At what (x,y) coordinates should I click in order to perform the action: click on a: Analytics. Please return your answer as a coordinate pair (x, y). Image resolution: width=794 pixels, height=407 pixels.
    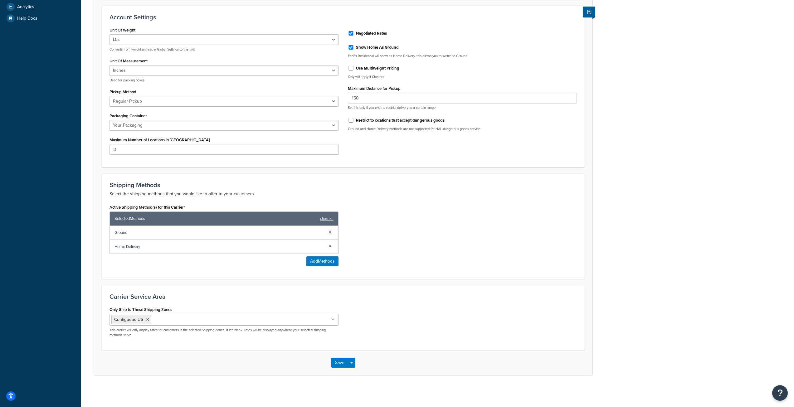
    Looking at the image, I should click on (41, 7).